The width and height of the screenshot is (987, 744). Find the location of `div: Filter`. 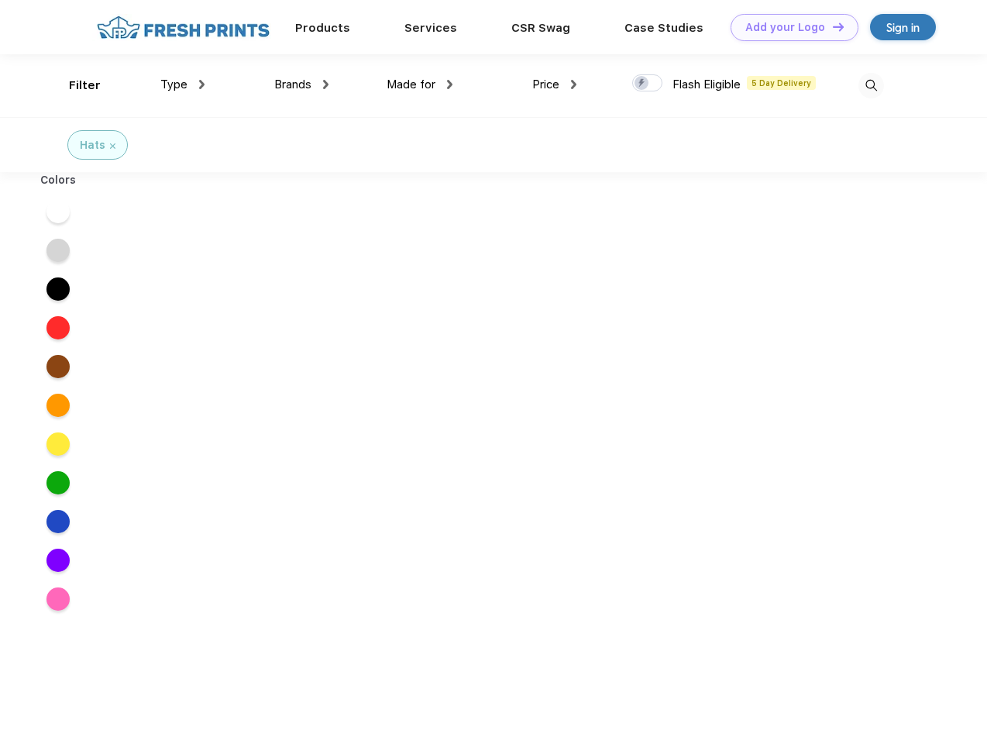

div: Filter is located at coordinates (84, 85).